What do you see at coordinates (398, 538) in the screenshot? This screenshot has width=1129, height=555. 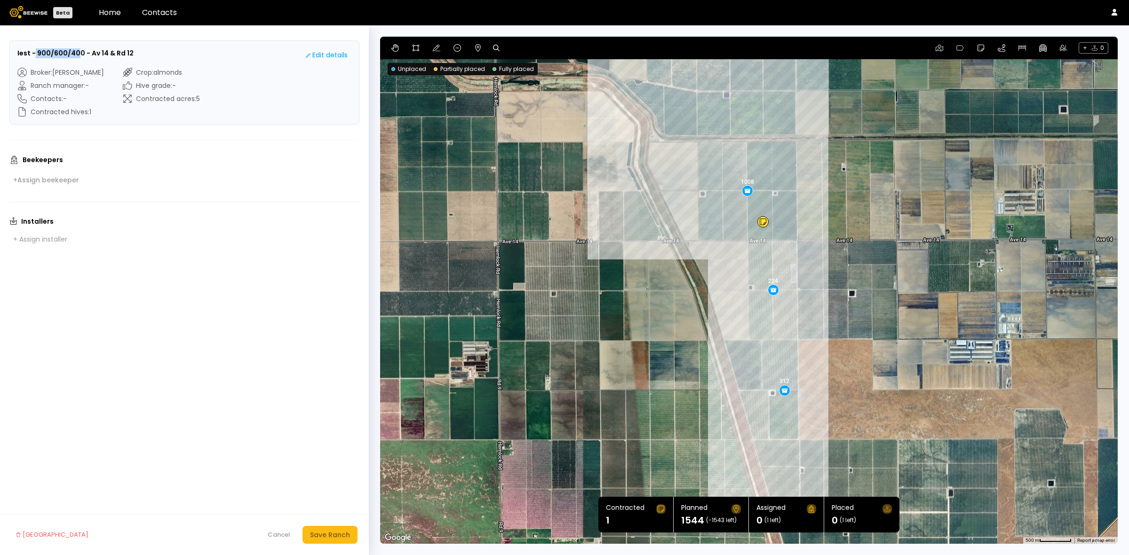 I see `img: Google` at bounding box center [398, 538].